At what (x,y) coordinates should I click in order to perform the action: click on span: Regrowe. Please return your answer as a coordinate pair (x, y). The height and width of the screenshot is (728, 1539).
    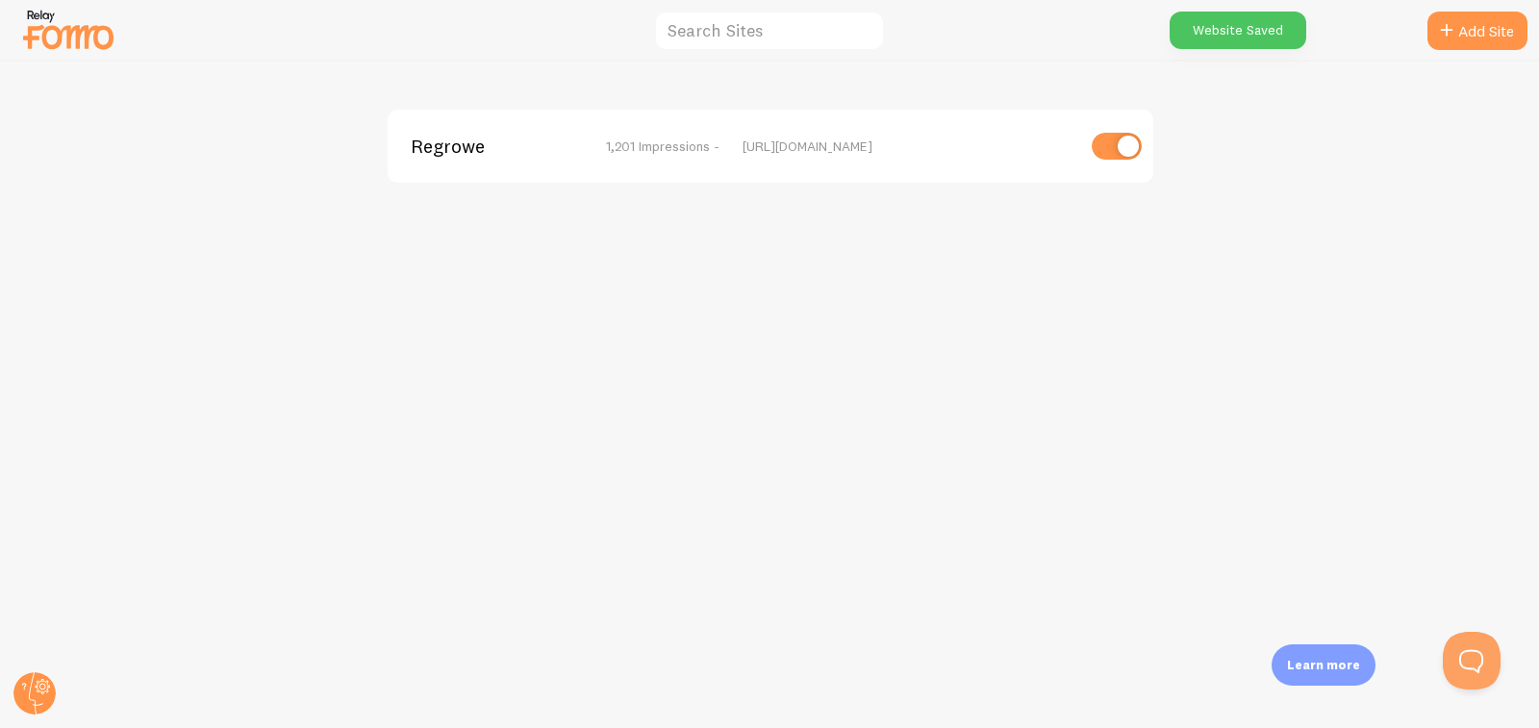
    Looking at the image, I should click on (488, 146).